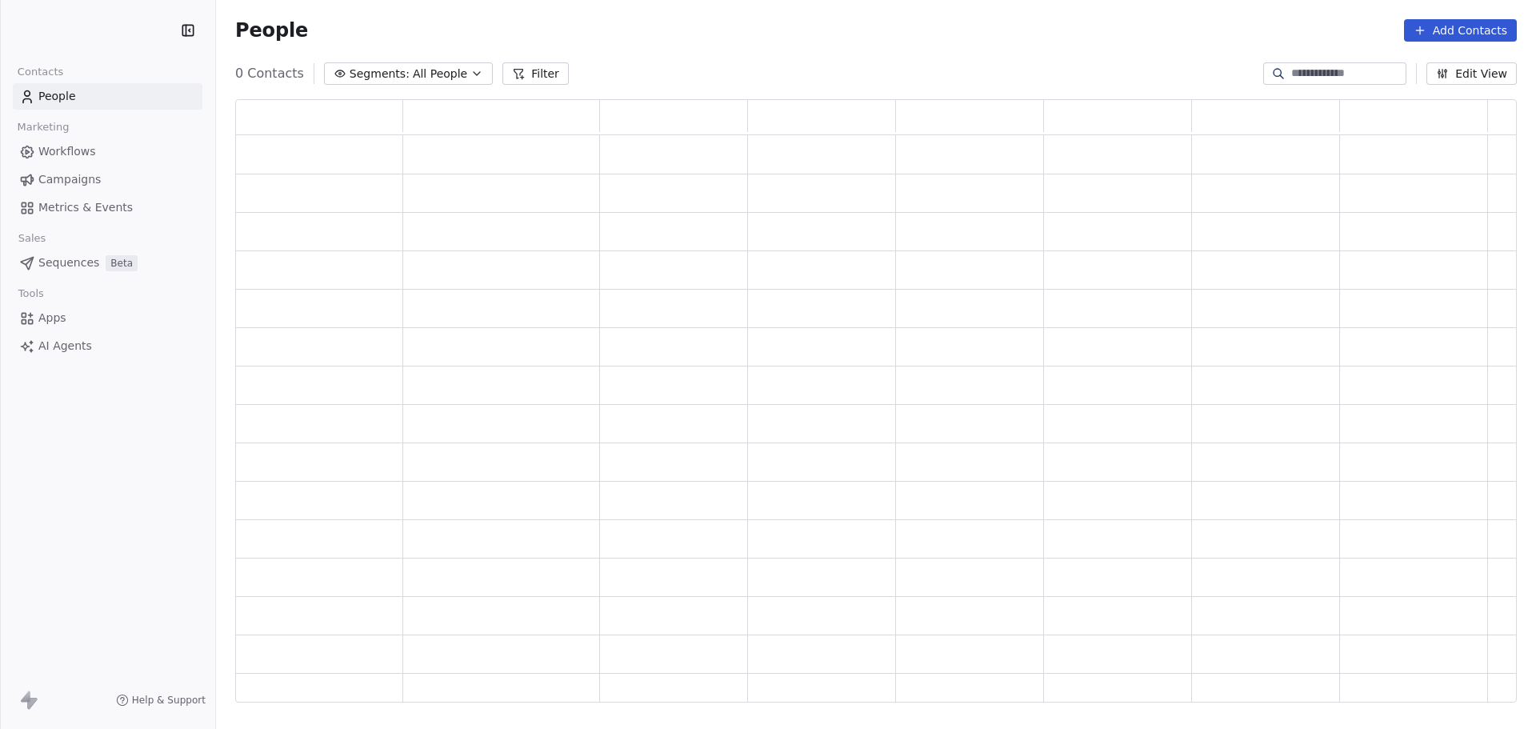 The width and height of the screenshot is (1536, 729). Describe the element at coordinates (86, 207) in the screenshot. I see `span: Metrics & Events` at that location.